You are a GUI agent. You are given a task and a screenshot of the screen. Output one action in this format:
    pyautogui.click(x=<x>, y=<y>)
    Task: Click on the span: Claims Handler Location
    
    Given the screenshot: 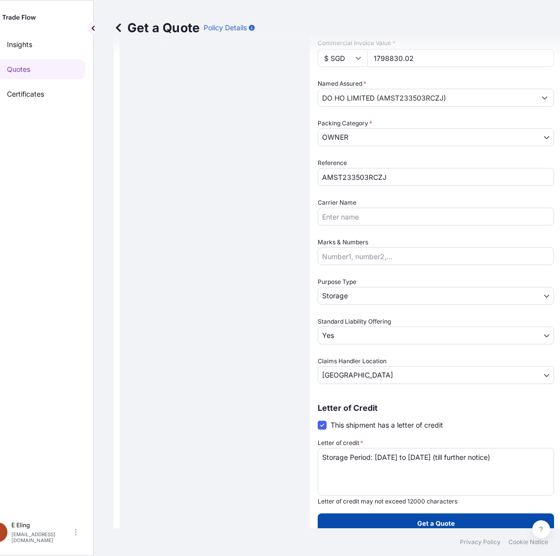 What is the action you would take?
    pyautogui.click(x=352, y=361)
    